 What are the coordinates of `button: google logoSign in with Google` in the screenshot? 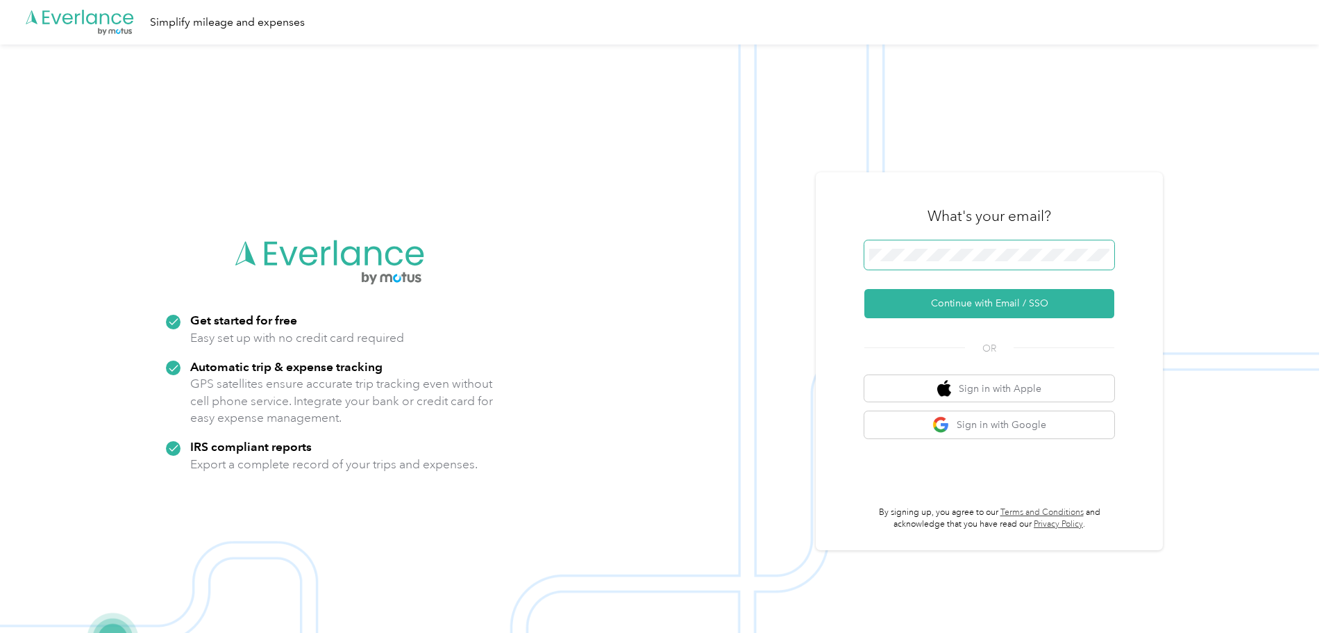 It's located at (990, 424).